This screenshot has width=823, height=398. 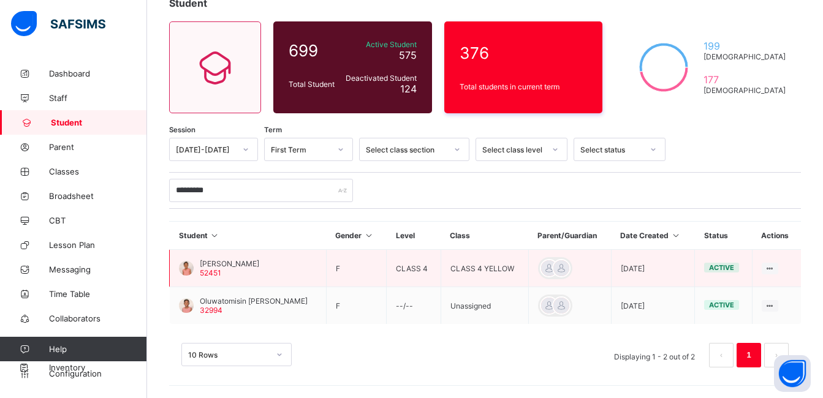 I want to click on th: Actions, so click(x=776, y=236).